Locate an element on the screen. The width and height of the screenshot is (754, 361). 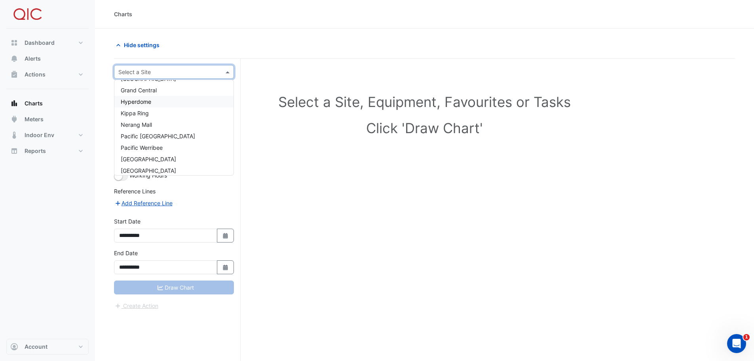
span: Pacific Werribee is located at coordinates (142, 147).